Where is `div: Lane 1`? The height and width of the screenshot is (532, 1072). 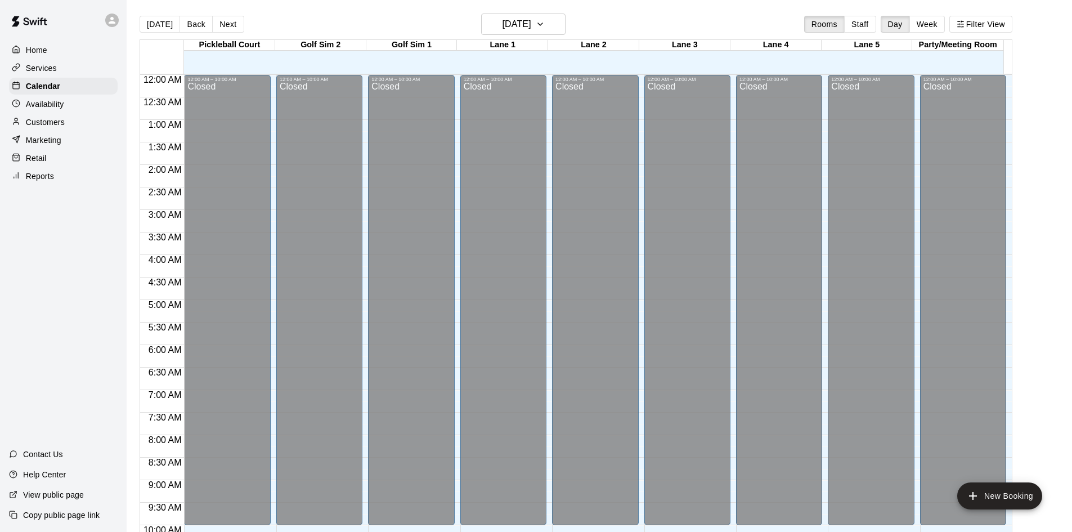 div: Lane 1 is located at coordinates (503, 45).